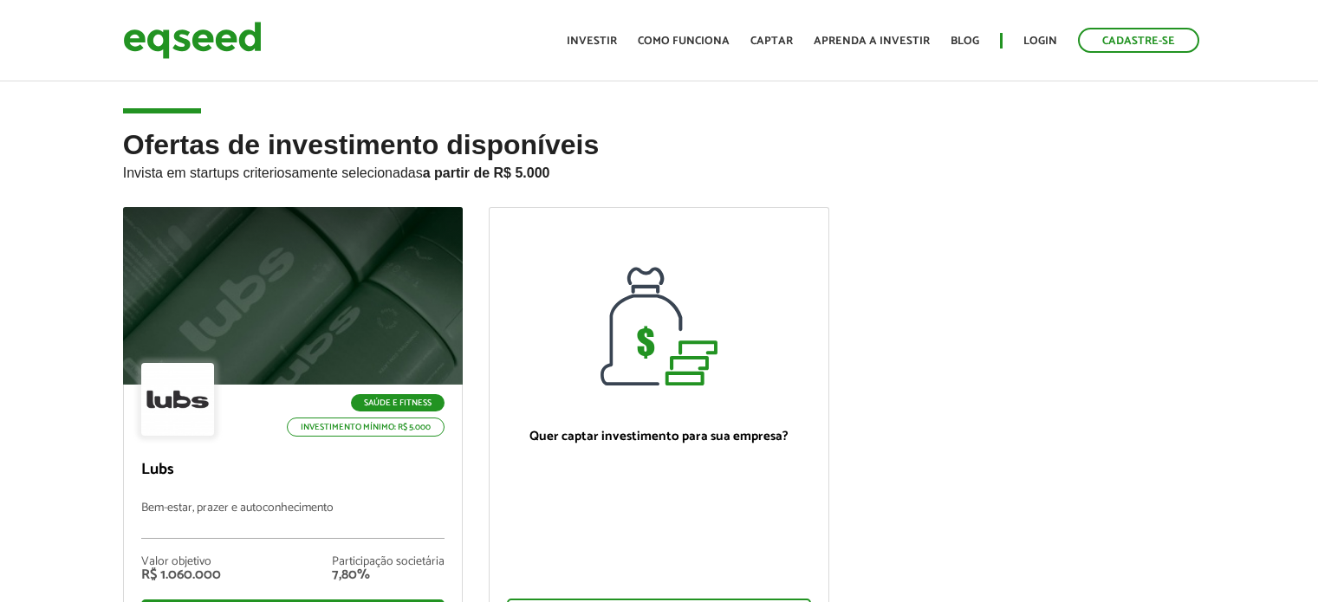 This screenshot has height=602, width=1318. I want to click on a: Investir, so click(592, 41).